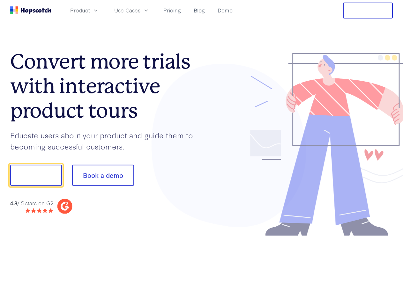 The width and height of the screenshot is (403, 306). I want to click on strong: 4.8, so click(14, 202).